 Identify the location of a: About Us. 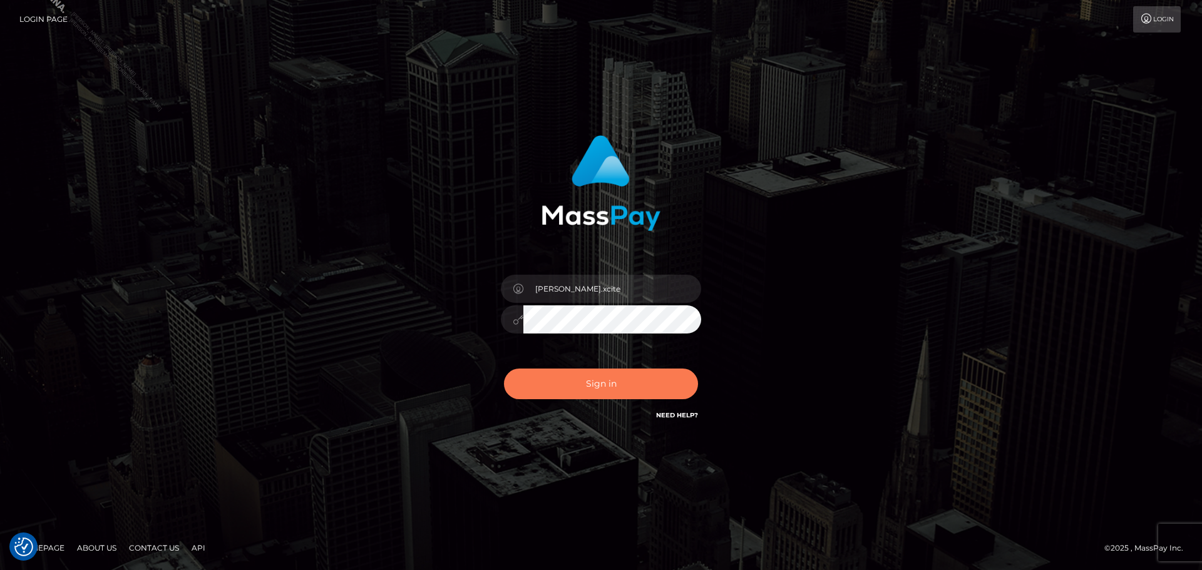
(96, 548).